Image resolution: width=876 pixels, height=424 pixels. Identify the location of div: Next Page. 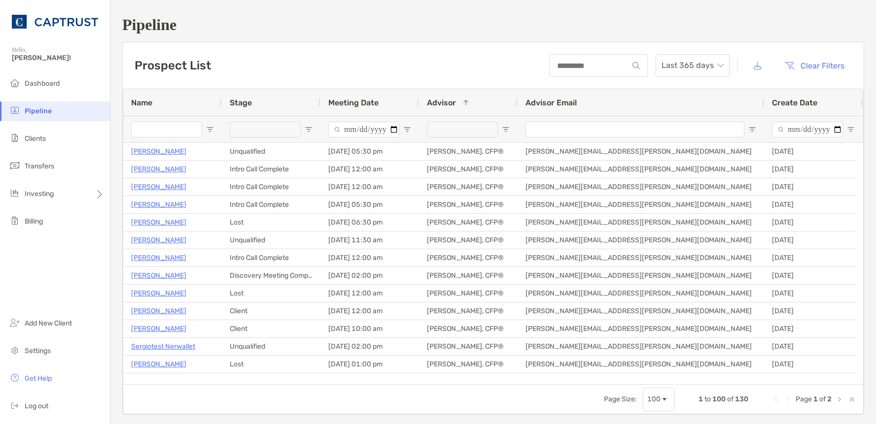
(839, 400).